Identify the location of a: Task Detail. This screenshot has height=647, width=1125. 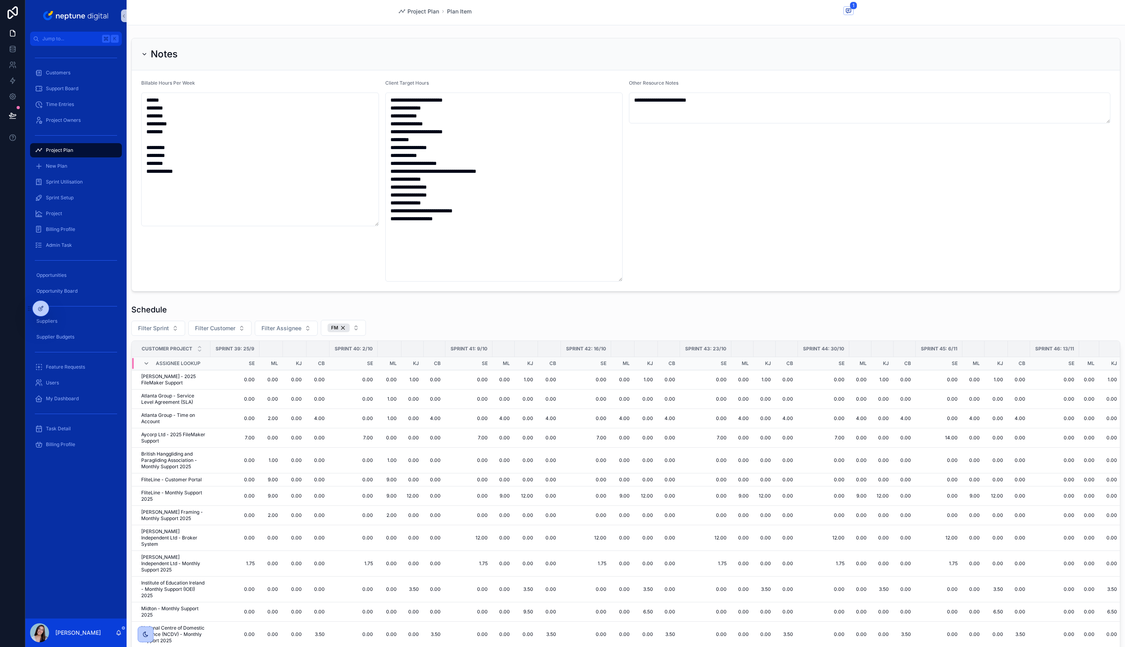
(76, 429).